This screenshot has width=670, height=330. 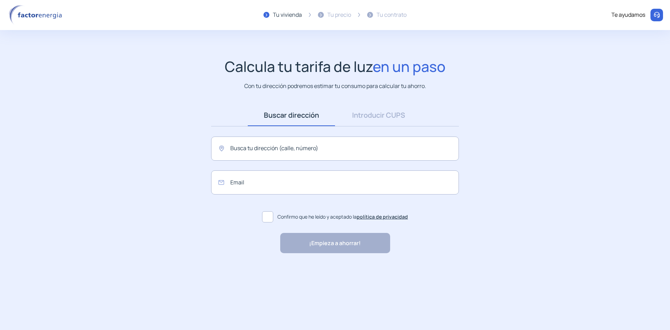 What do you see at coordinates (343, 217) in the screenshot?
I see `span: Confirmo que he leído y aceptado la` at bounding box center [343, 217].